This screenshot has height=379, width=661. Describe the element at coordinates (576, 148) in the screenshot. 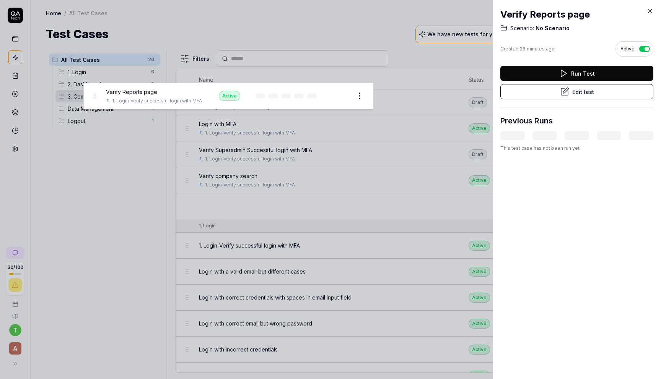

I see `div: This test case has not been run yet` at that location.